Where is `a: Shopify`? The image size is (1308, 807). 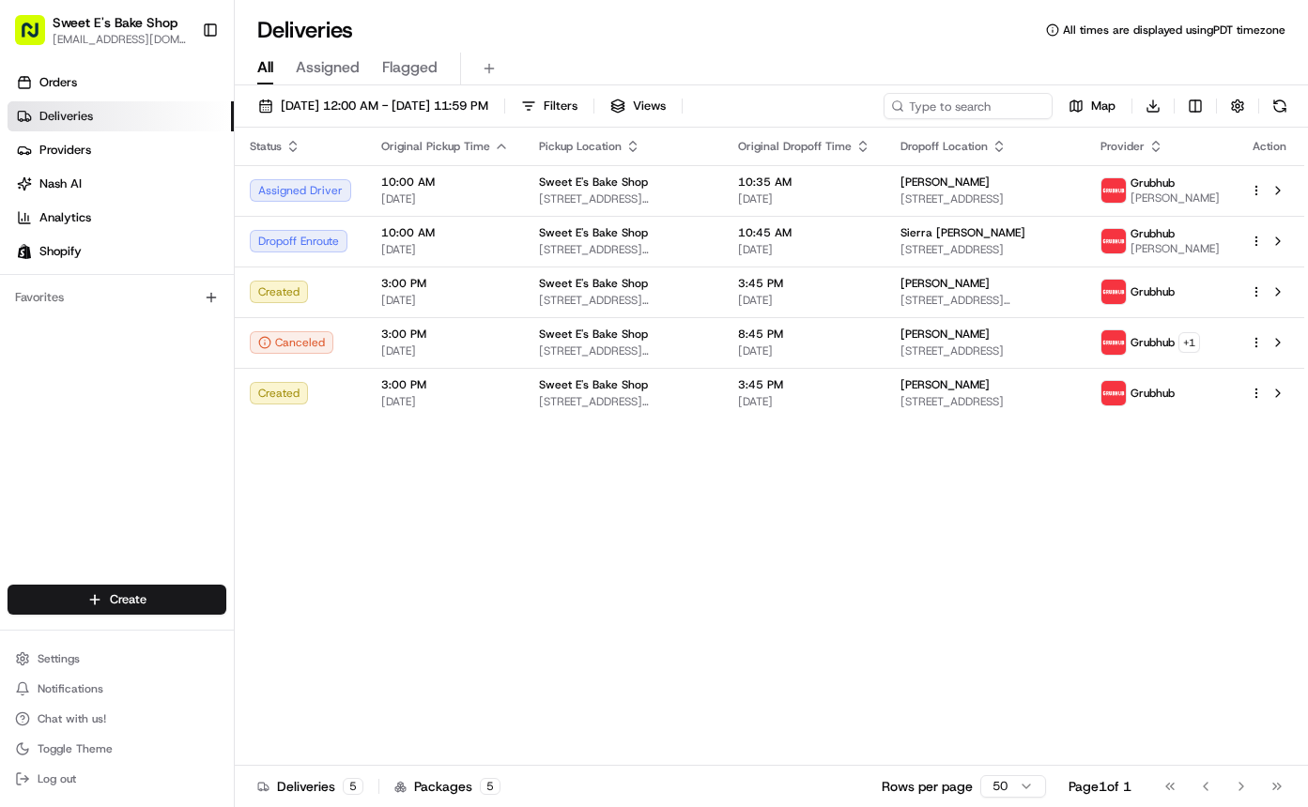 a: Shopify is located at coordinates (120, 252).